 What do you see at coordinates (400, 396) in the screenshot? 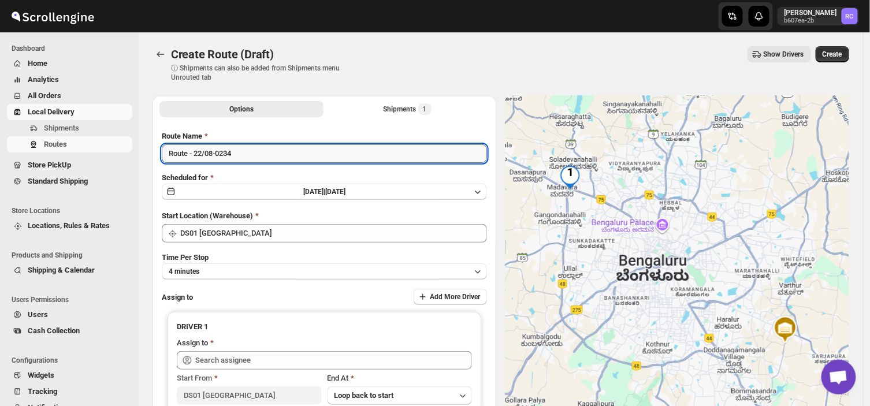
I see `button: Loop back to start` at bounding box center [400, 396].